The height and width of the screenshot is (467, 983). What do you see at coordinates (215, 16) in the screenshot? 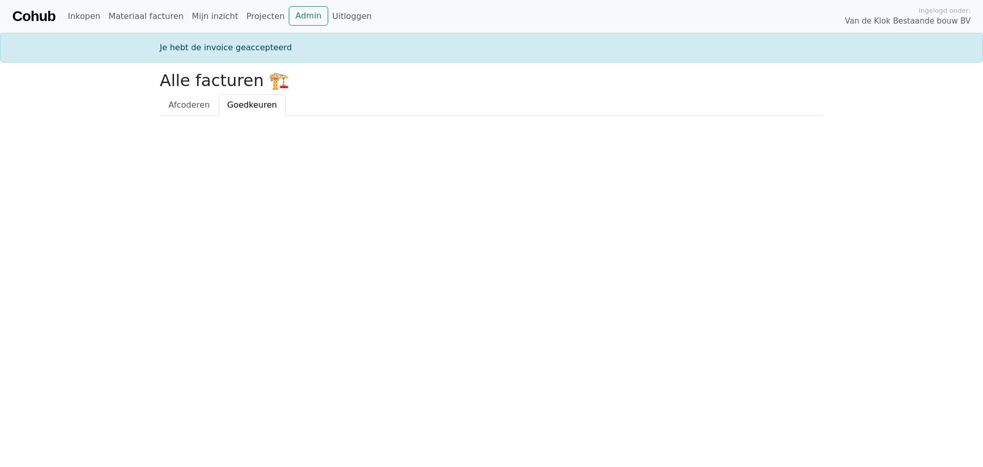
I see `a: Mijn inzicht` at bounding box center [215, 16].